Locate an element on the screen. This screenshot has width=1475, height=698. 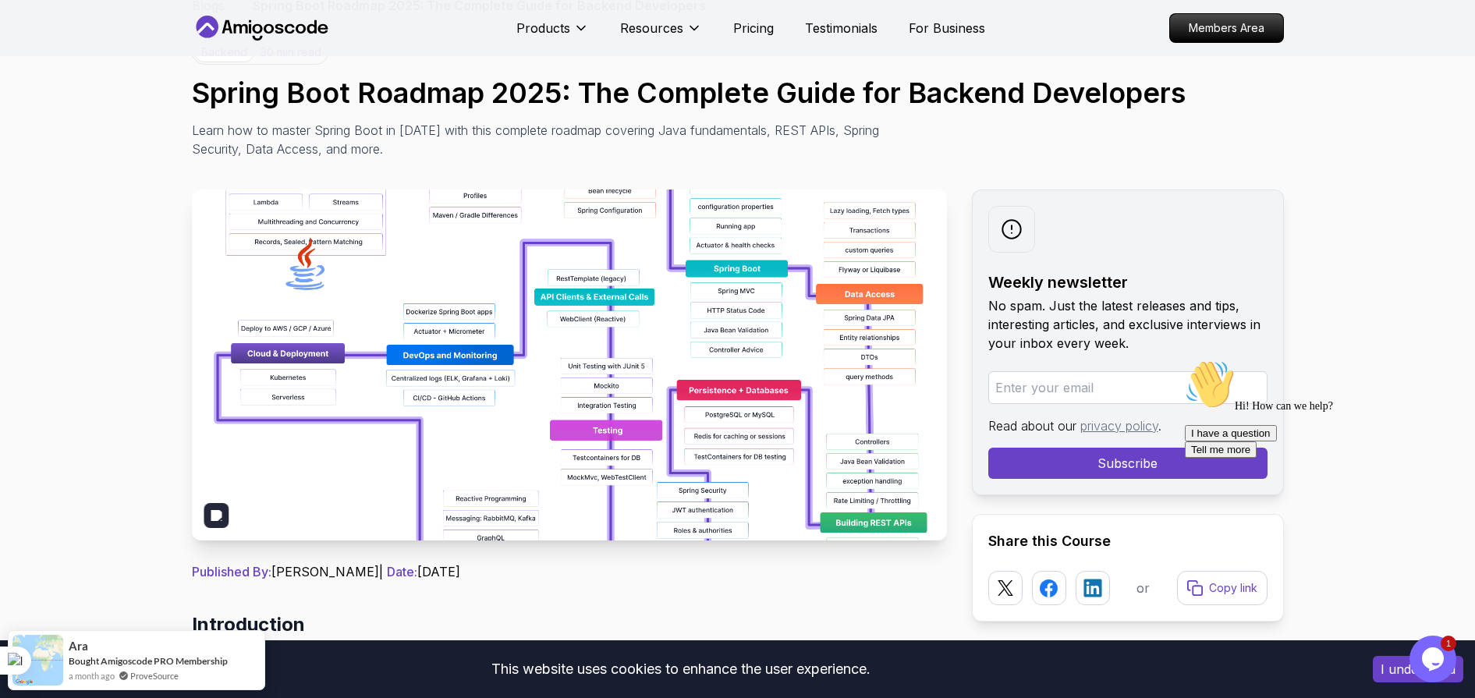
h2: Introduction is located at coordinates (569, 625).